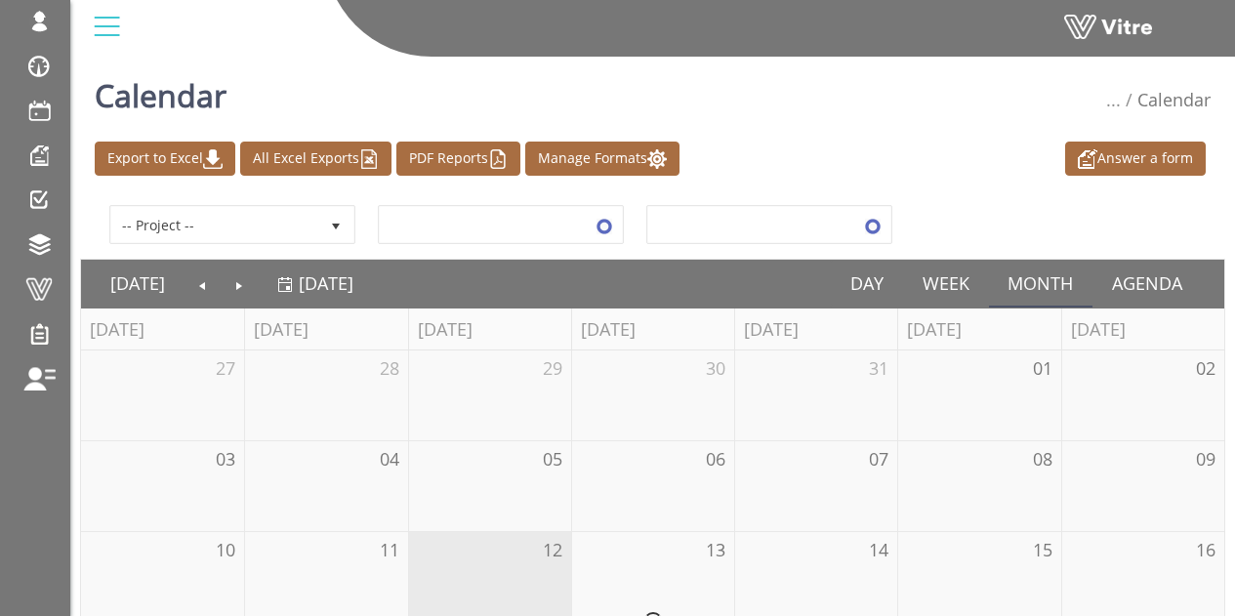 This screenshot has width=1235, height=616. I want to click on li: Calendar, so click(1166, 101).